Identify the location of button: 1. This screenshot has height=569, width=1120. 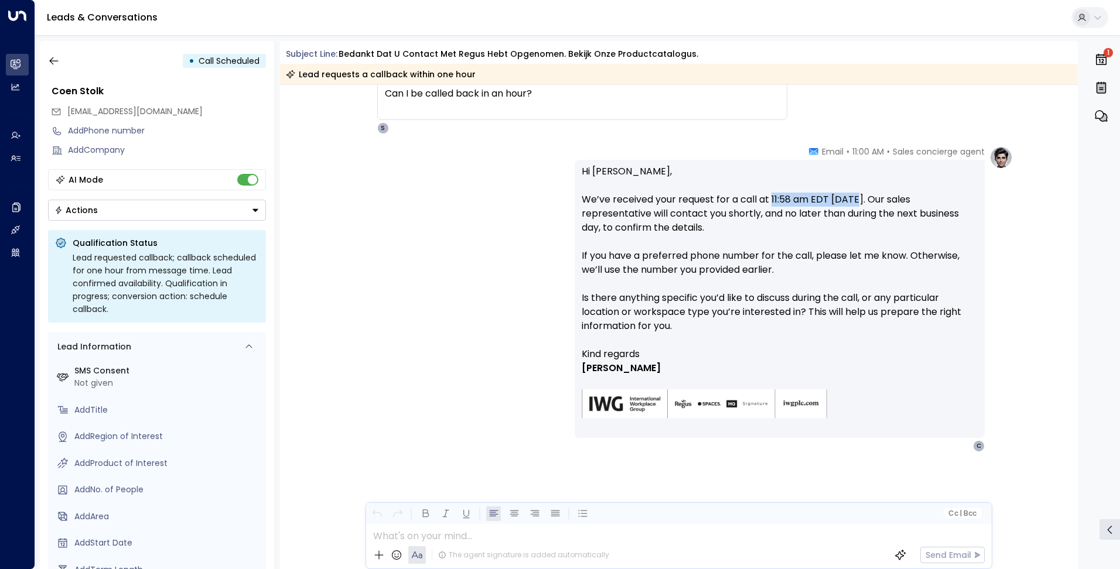
(1101, 60).